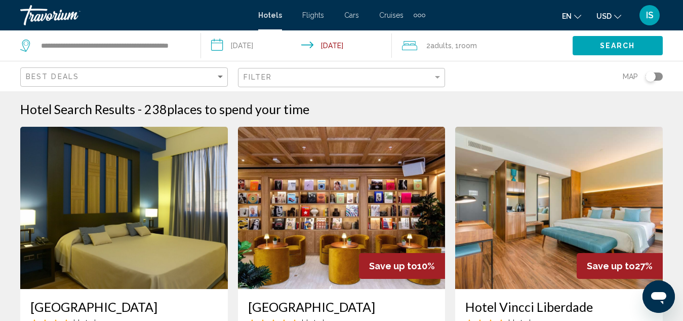  I want to click on button: User Menu, so click(650, 15).